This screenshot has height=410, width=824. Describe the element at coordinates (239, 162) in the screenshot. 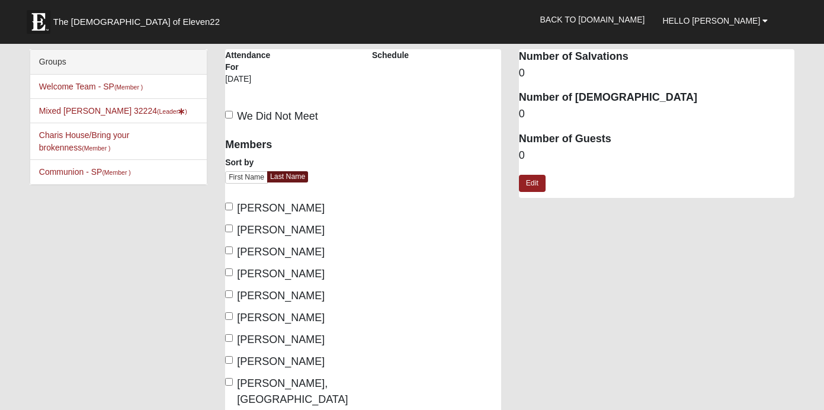

I see `label: Sort by` at that location.